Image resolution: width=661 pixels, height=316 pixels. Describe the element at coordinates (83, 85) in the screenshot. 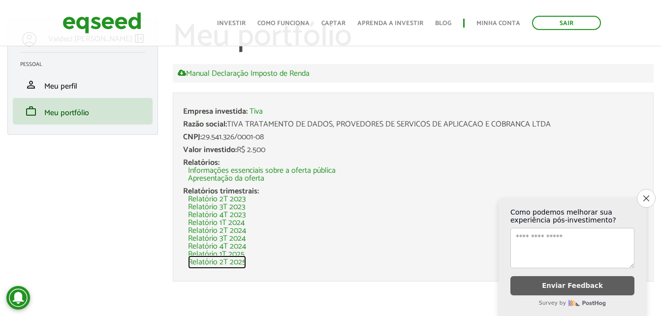

I see `li: Meu perfil` at that location.